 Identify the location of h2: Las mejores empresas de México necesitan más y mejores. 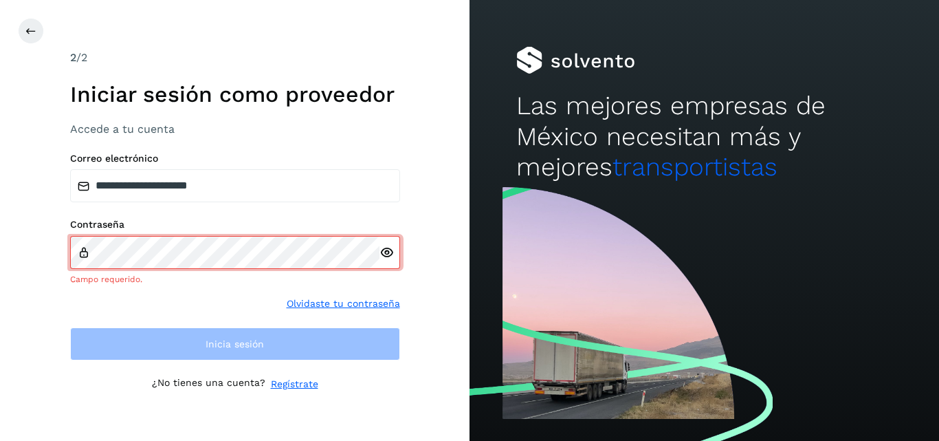
(704, 136).